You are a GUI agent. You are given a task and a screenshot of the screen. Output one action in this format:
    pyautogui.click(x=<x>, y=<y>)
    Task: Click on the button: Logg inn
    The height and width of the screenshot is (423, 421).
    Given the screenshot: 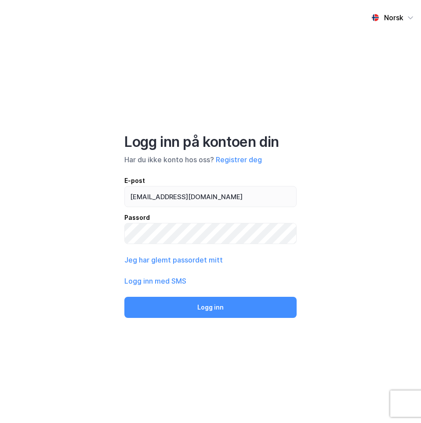 What is the action you would take?
    pyautogui.click(x=211, y=308)
    